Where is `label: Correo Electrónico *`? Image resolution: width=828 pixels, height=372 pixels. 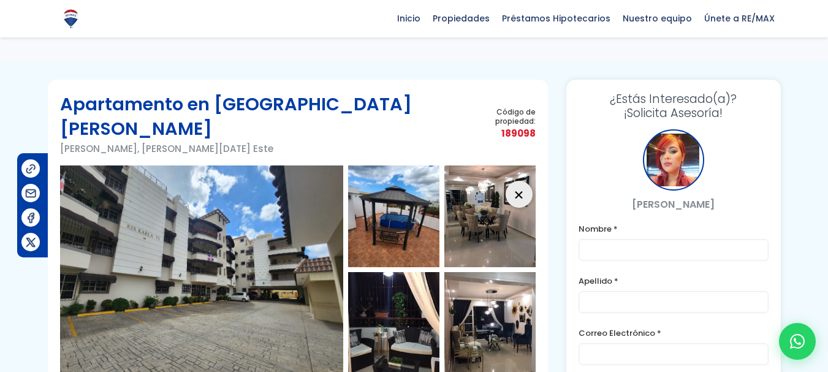 label: Correo Electrónico * is located at coordinates (674, 333).